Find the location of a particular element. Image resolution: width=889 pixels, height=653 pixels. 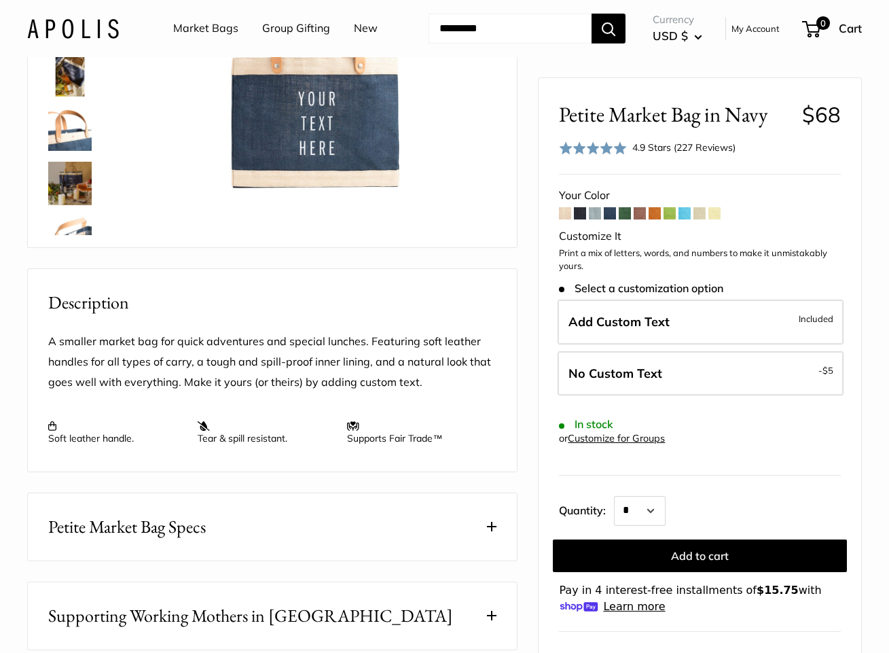

span: Currency is located at coordinates (677, 20).